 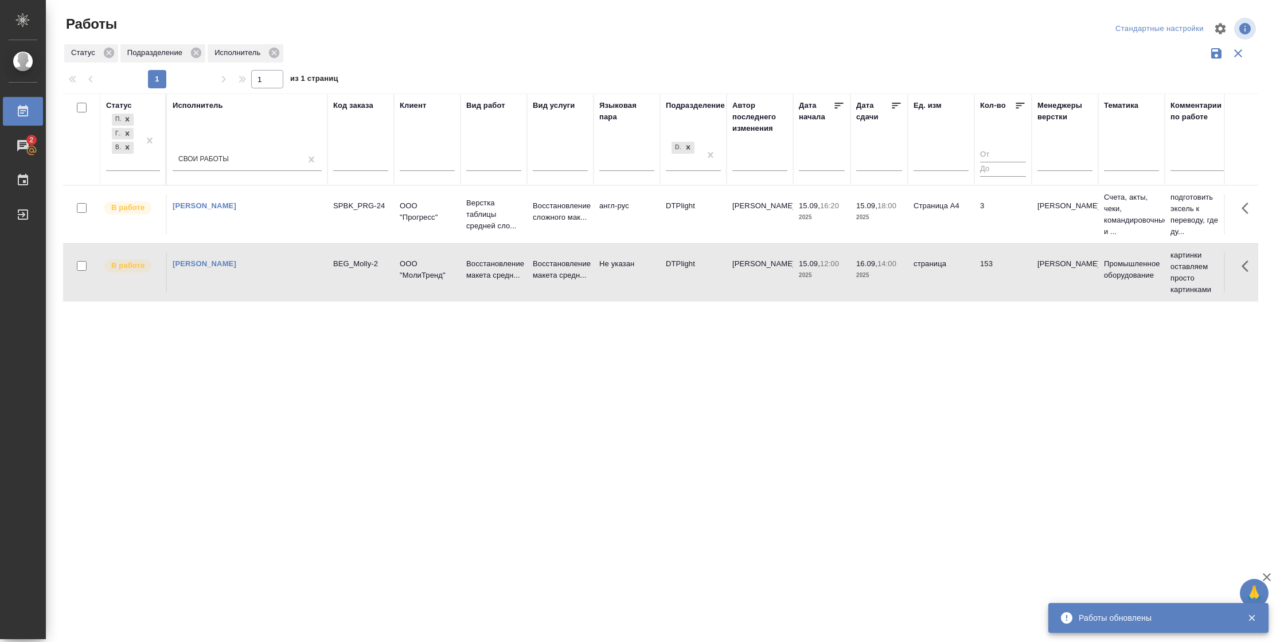 What do you see at coordinates (829, 205) in the screenshot?
I see `p: 16:20` at bounding box center [829, 205].